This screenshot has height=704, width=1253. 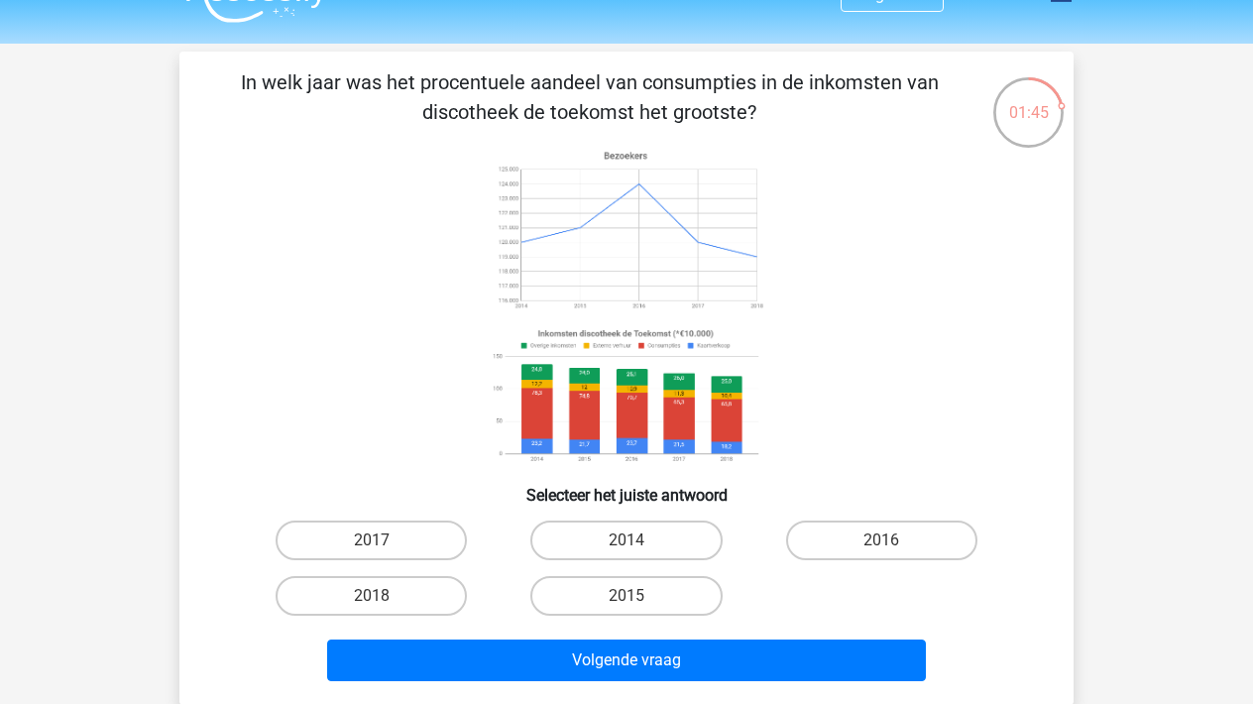 I want to click on h6: Selecteer het juiste antwoord, so click(x=626, y=487).